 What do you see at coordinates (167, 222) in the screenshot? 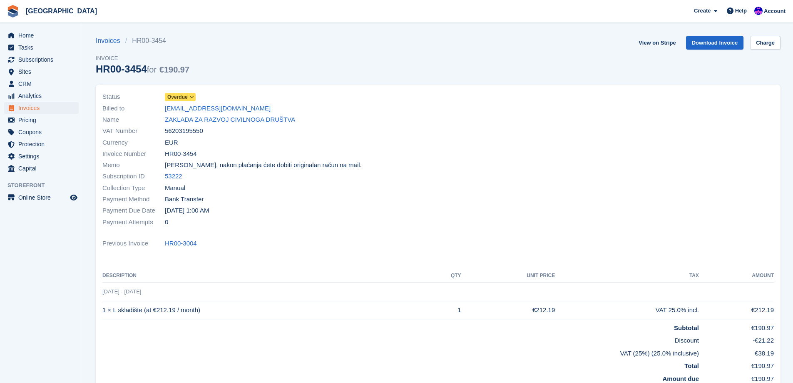
I see `span: 0` at bounding box center [167, 222].